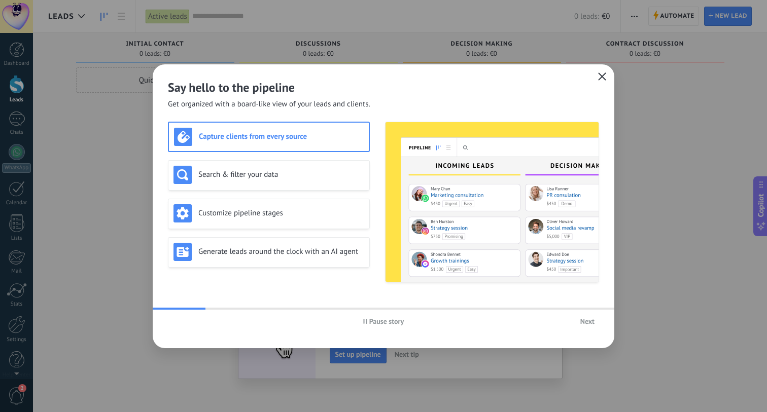 Image resolution: width=767 pixels, height=412 pixels. What do you see at coordinates (281, 213) in the screenshot?
I see `h3: Customize pipeline stages` at bounding box center [281, 213].